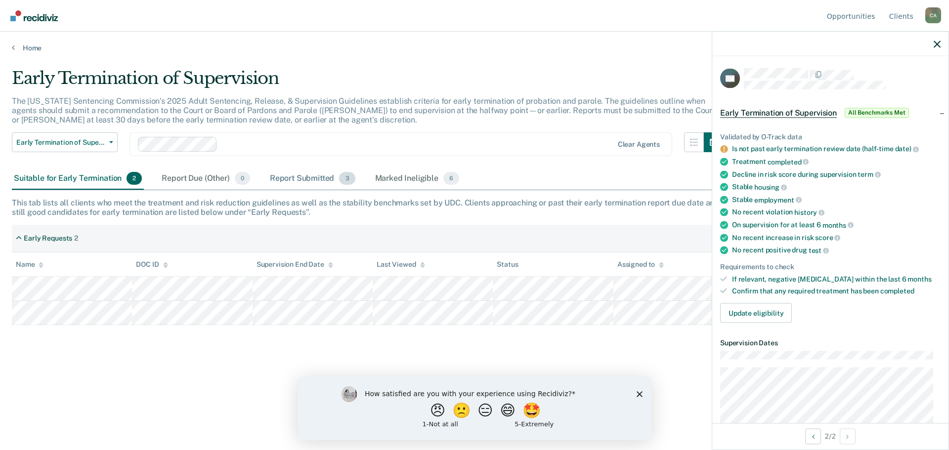  What do you see at coordinates (831, 266) in the screenshot?
I see `div: Requirements to check` at bounding box center [831, 266].